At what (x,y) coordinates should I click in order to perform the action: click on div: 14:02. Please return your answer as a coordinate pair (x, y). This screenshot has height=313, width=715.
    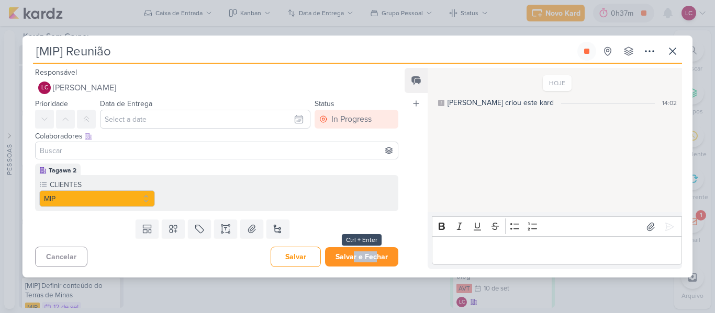
    Looking at the image, I should click on (669, 103).